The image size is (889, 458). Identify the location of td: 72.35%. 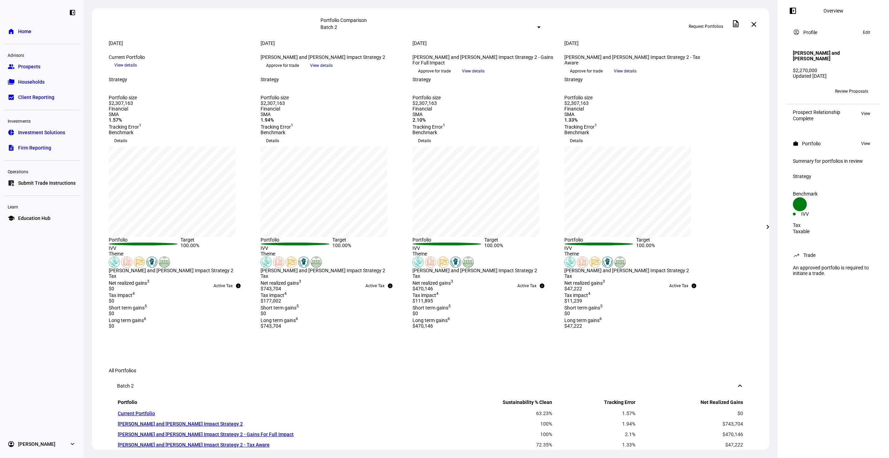
(491, 444).